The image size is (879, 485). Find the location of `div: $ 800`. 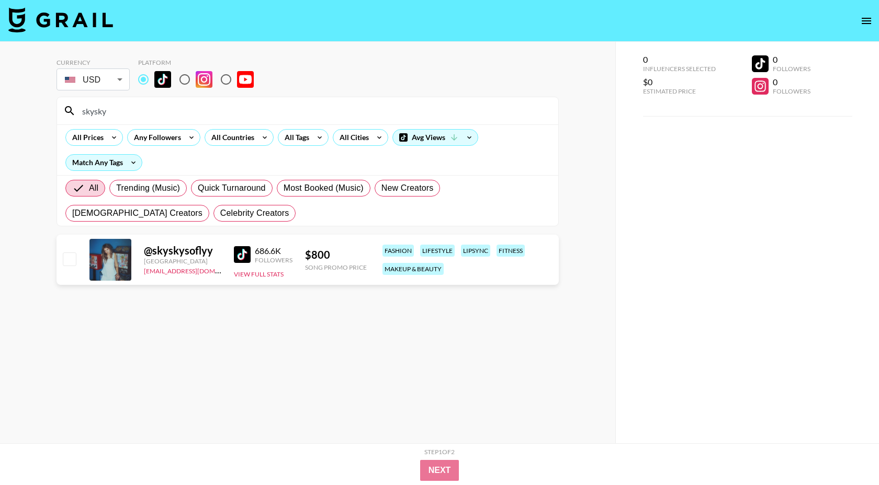

div: $ 800 is located at coordinates (336, 255).